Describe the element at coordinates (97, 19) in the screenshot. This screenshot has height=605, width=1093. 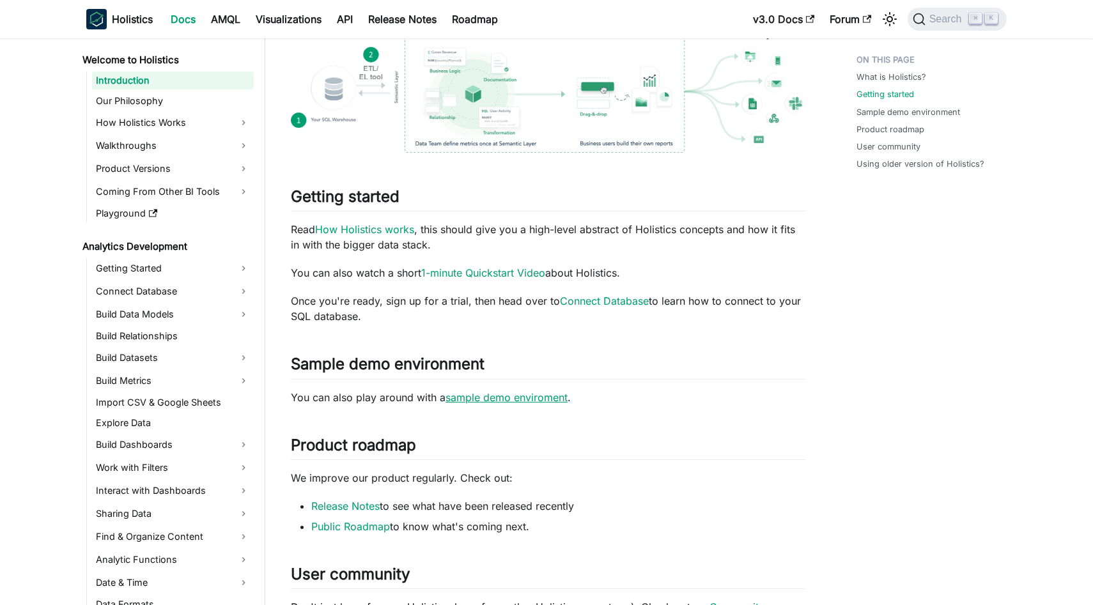
I see `img: Holistics` at that location.